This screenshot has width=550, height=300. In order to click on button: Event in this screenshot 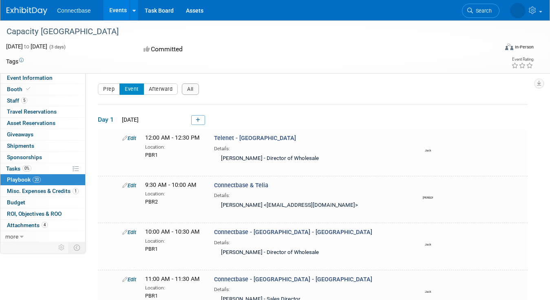, I will do `click(132, 89)`.